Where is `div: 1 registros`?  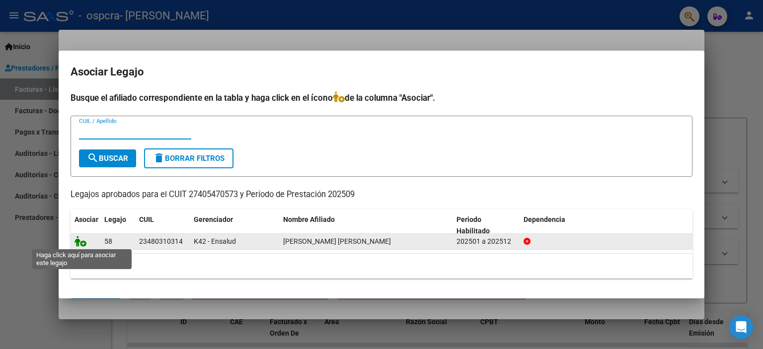
div: 1 registros is located at coordinates (381, 266).